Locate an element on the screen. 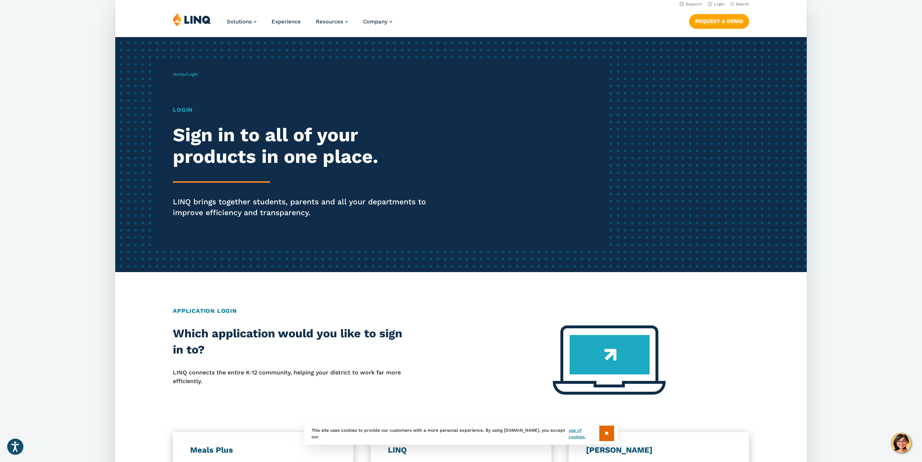 This screenshot has width=922, height=462. a: Company is located at coordinates (378, 22).